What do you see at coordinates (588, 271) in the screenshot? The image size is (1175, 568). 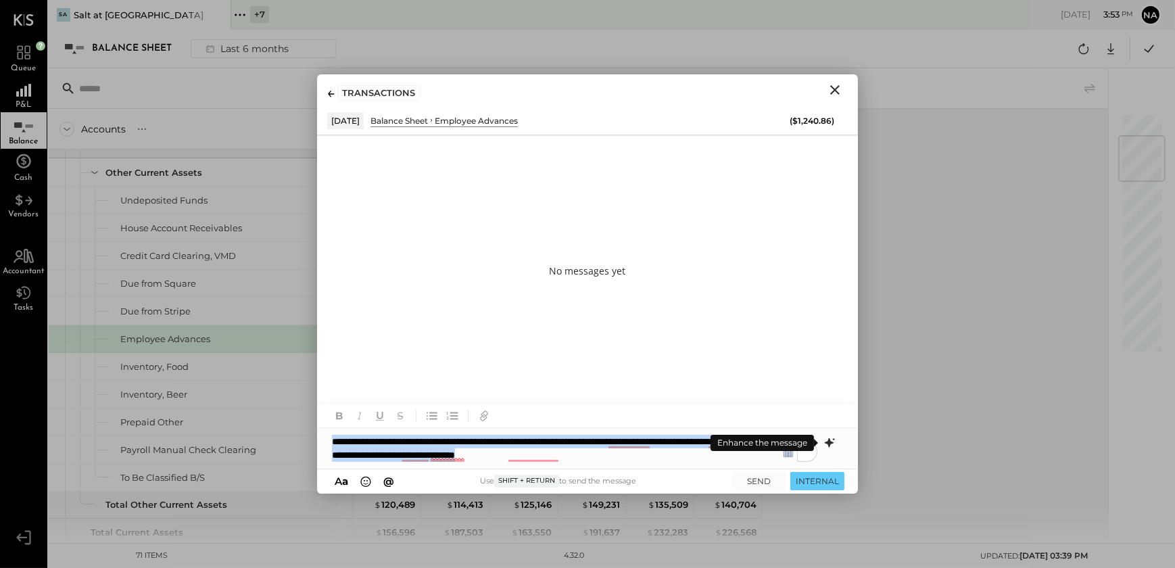 I see `p: No messages yet` at bounding box center [588, 271].